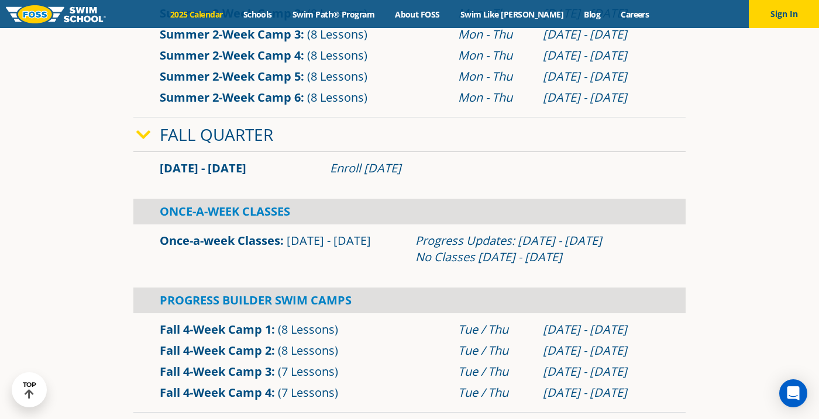 The height and width of the screenshot is (419, 819). What do you see at coordinates (230, 34) in the screenshot?
I see `a: Summer 2-Week Camp 3` at bounding box center [230, 34].